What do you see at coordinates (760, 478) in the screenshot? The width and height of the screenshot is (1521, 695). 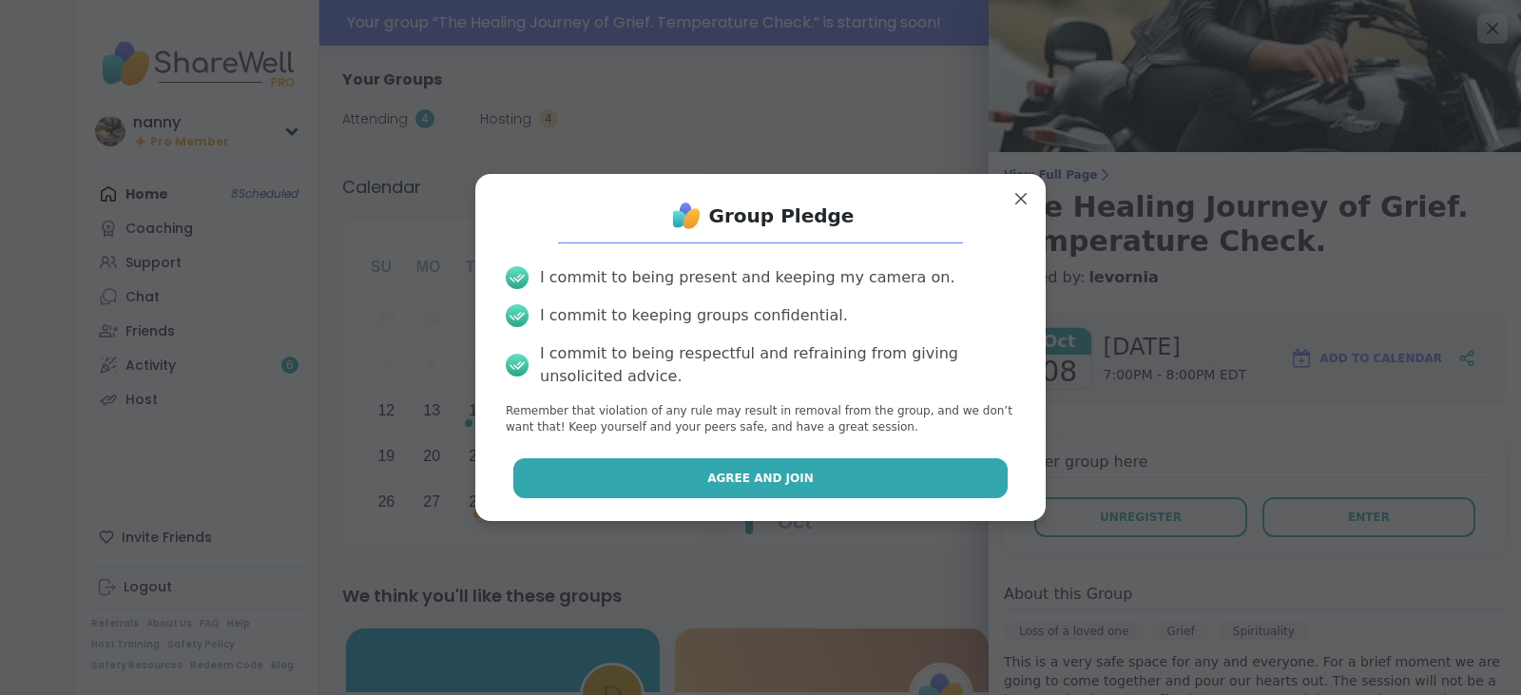 I see `span: Agree and Join` at bounding box center [760, 478].